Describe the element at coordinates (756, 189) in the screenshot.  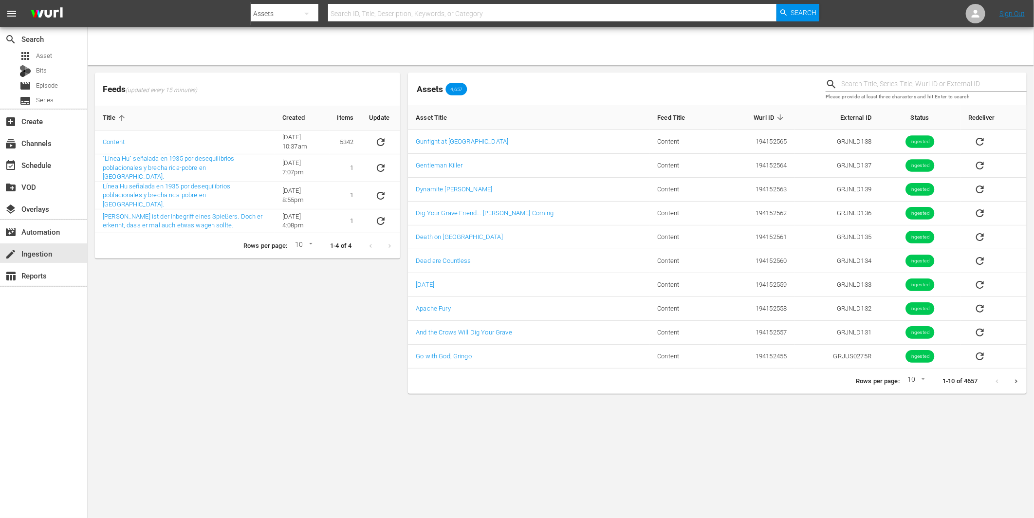
I see `td: 194152563` at that location.